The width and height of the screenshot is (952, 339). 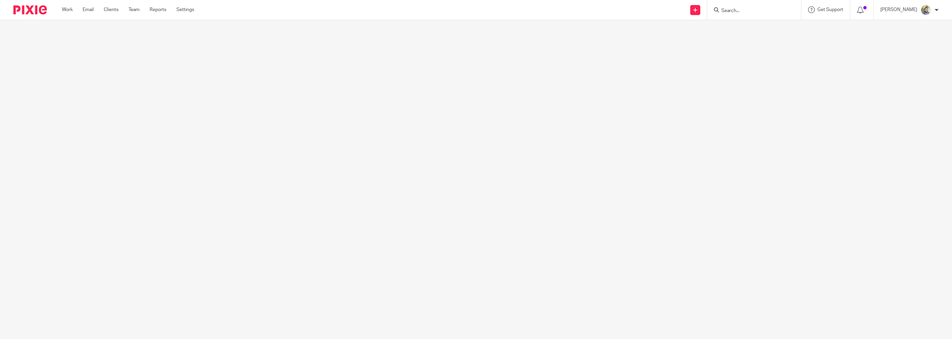 I want to click on a: Team, so click(x=134, y=10).